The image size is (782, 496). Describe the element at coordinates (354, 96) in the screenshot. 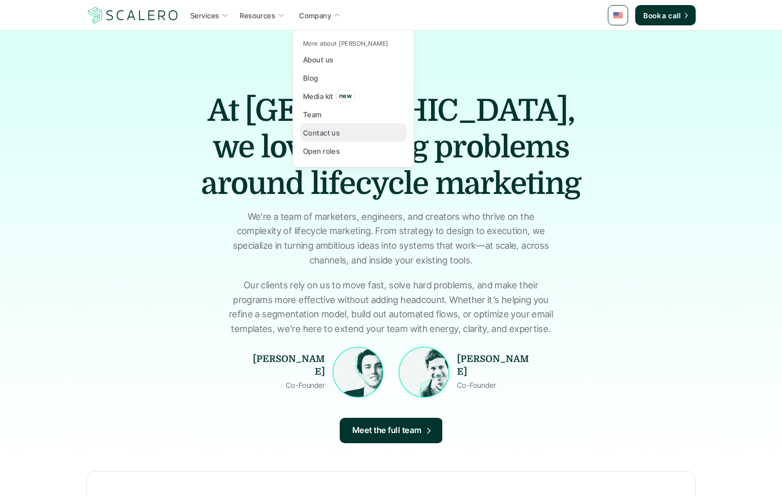

I see `a: Media kitnew` at that location.